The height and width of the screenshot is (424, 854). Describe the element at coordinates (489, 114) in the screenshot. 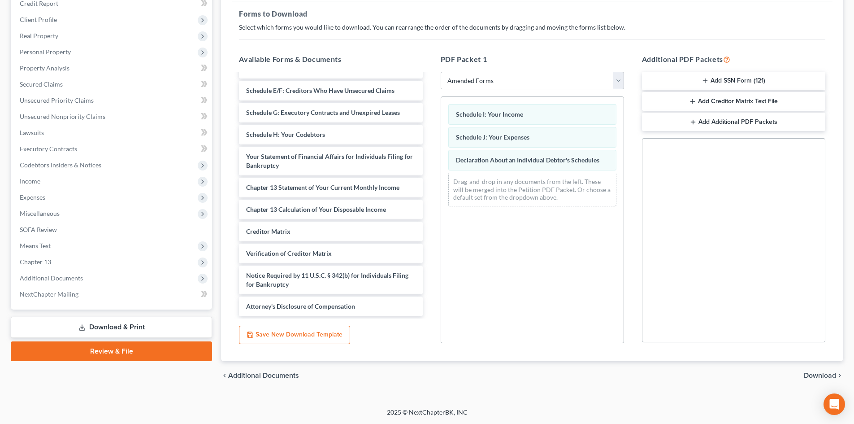

I see `span: Schedule I: Your Income` at that location.